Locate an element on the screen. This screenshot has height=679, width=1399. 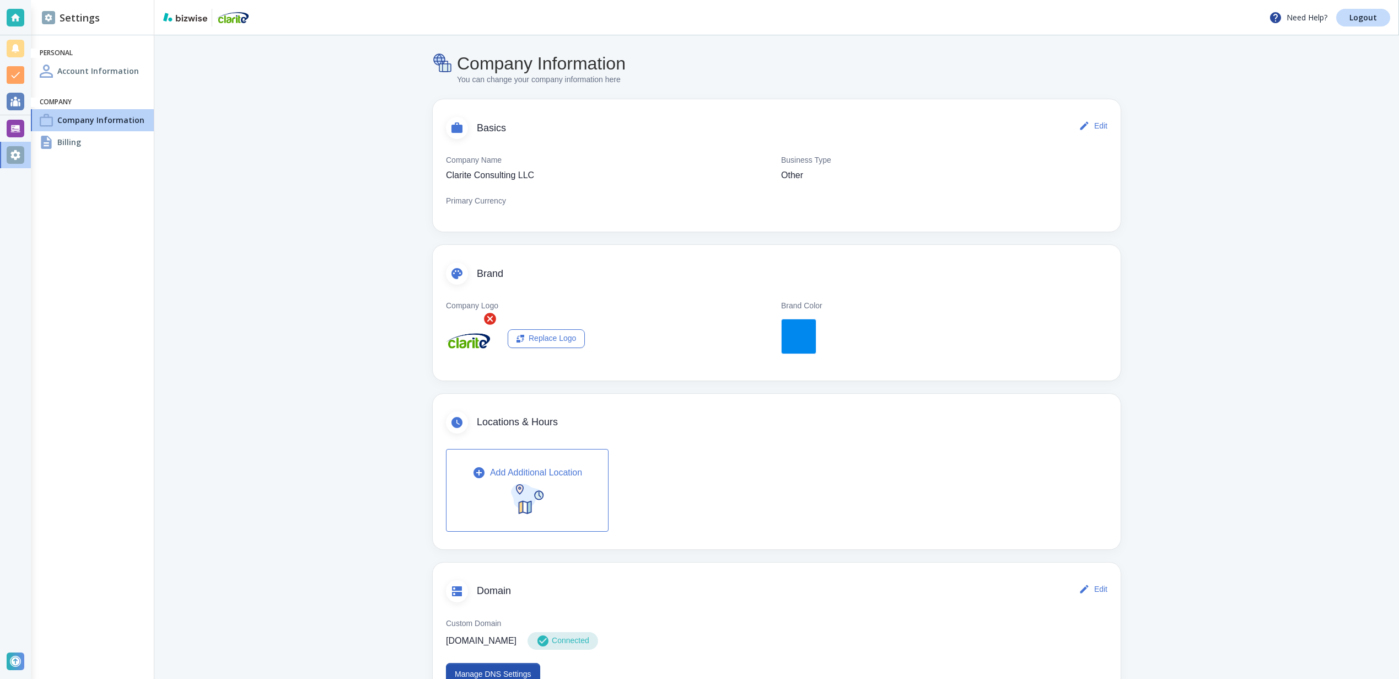
span: Brand is located at coordinates (792, 274).